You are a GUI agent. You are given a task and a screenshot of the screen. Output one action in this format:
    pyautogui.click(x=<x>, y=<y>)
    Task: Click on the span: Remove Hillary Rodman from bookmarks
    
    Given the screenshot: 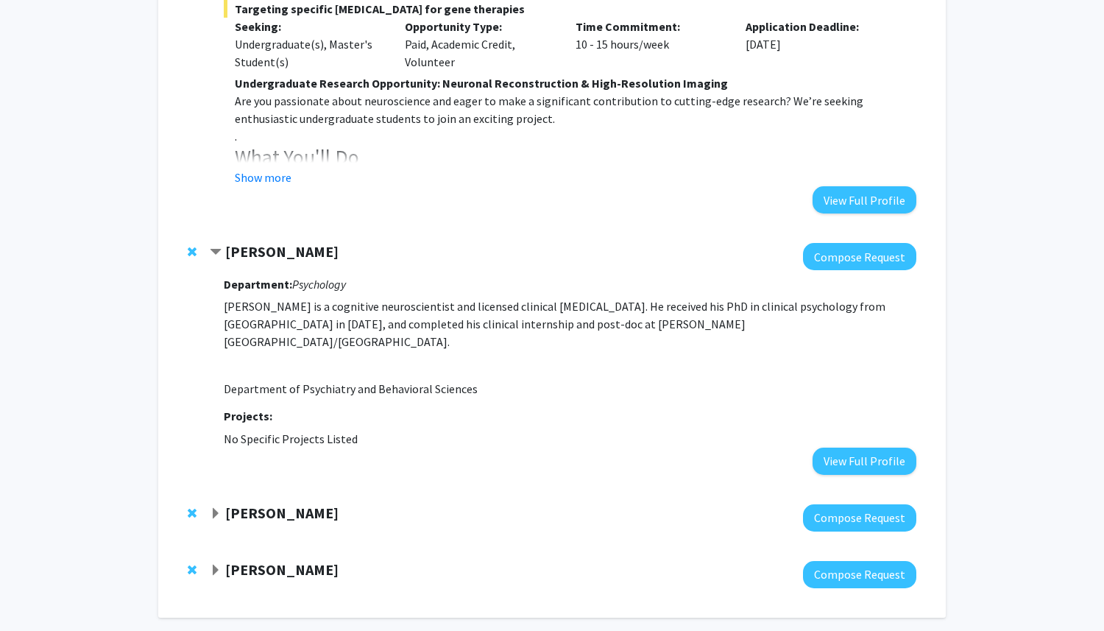 What is the action you would take?
    pyautogui.click(x=192, y=570)
    